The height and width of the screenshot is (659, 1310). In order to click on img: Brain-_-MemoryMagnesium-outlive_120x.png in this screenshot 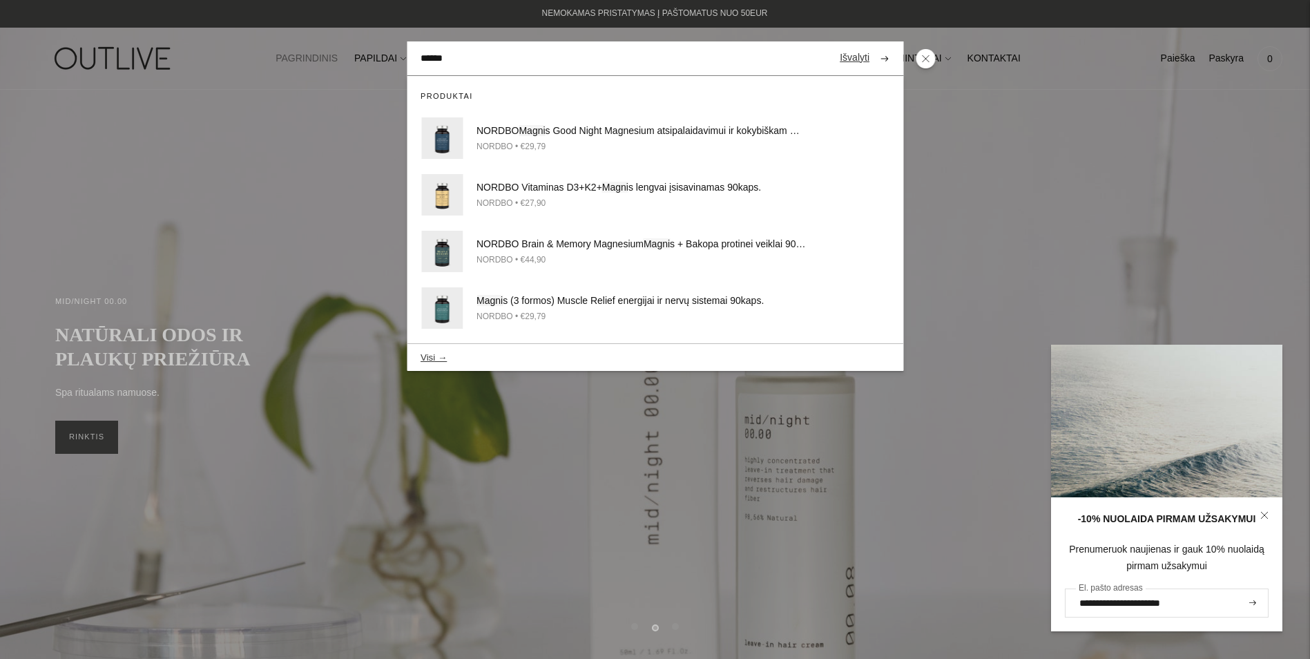, I will do `click(442, 251)`.